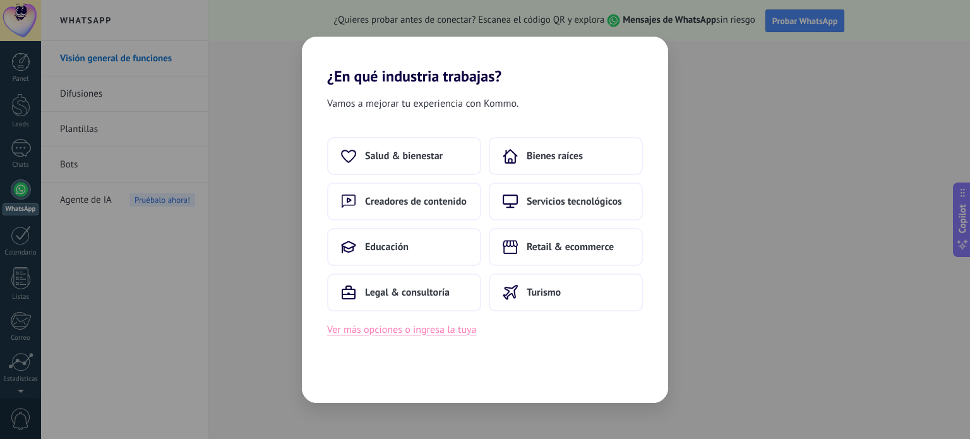 This screenshot has width=970, height=439. What do you see at coordinates (416, 202) in the screenshot?
I see `span: Creadores de contenido` at bounding box center [416, 202].